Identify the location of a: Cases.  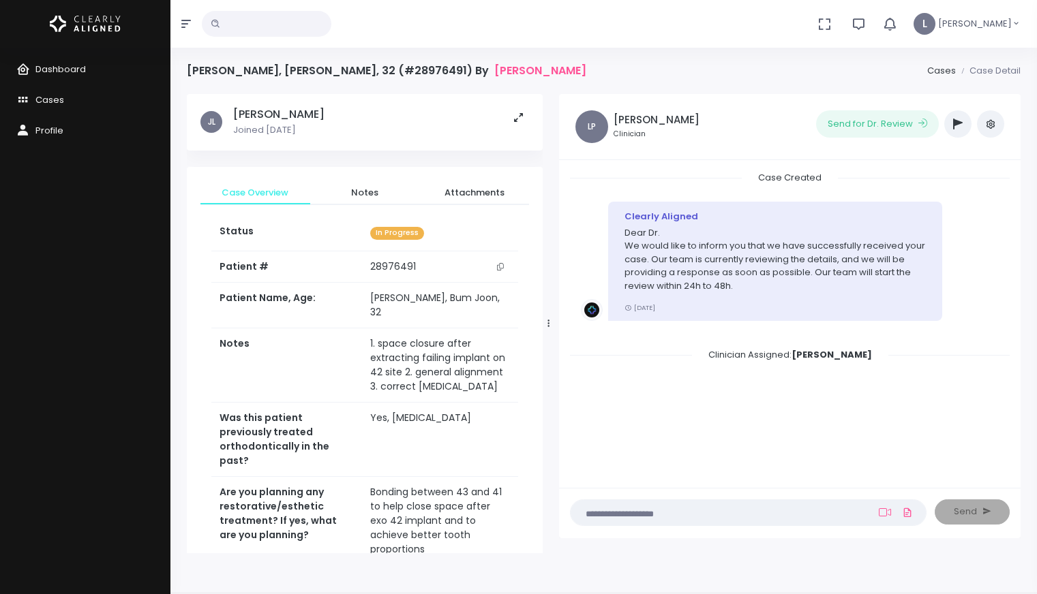
(941, 70).